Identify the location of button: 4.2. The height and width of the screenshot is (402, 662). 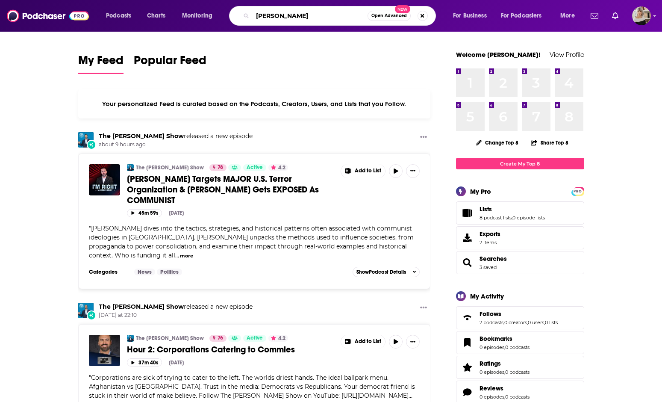
(278, 338).